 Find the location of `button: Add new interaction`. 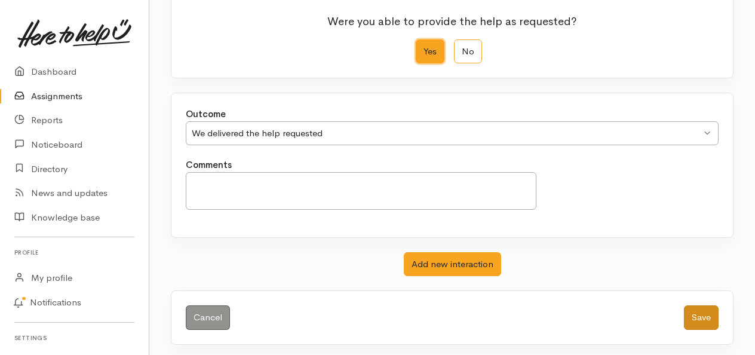

button: Add new interaction is located at coordinates (452, 264).